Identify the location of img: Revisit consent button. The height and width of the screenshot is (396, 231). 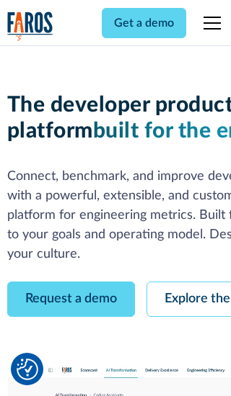
(27, 370).